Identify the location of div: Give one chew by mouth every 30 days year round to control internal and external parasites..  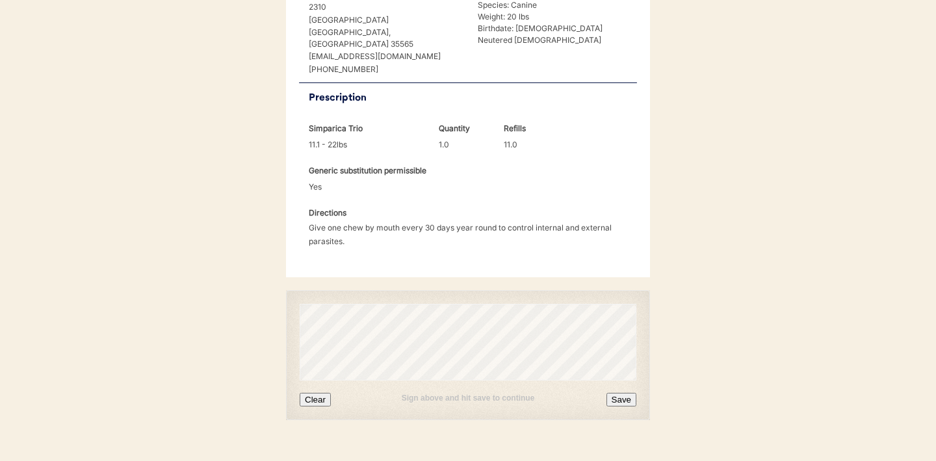
(472, 235).